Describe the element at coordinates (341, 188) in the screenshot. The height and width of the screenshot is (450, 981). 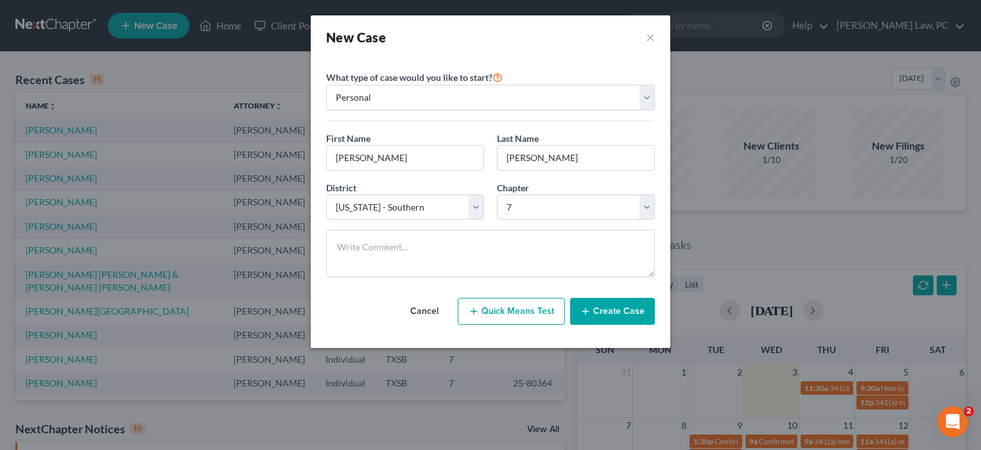
I see `span: District` at that location.